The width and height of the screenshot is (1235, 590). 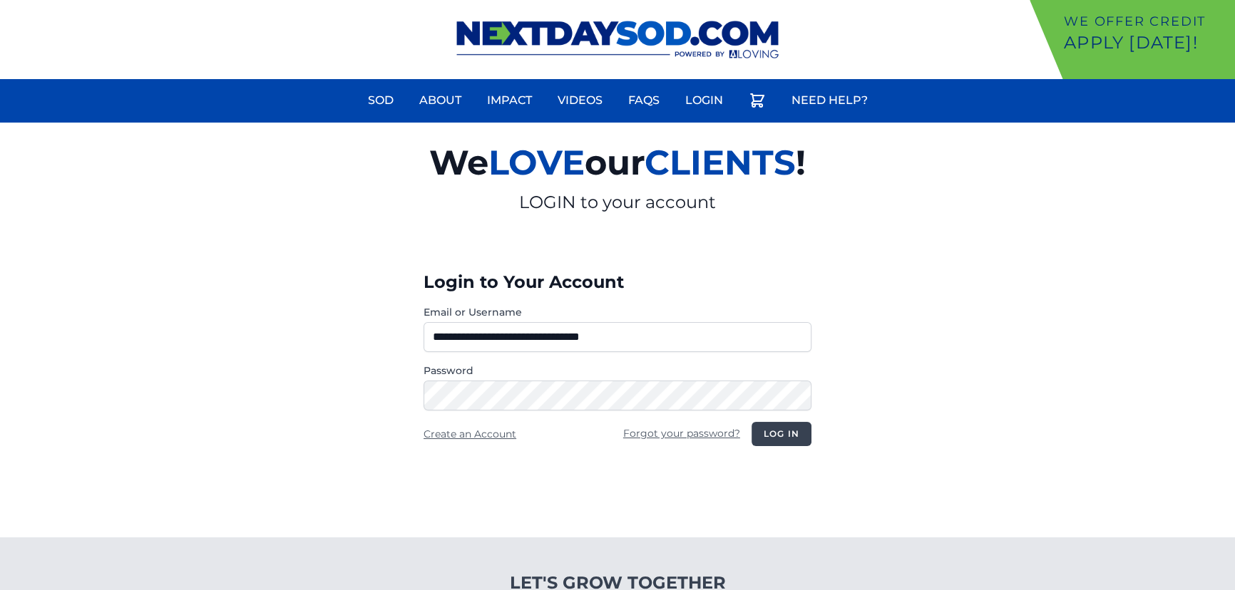 I want to click on button: Log in, so click(x=782, y=434).